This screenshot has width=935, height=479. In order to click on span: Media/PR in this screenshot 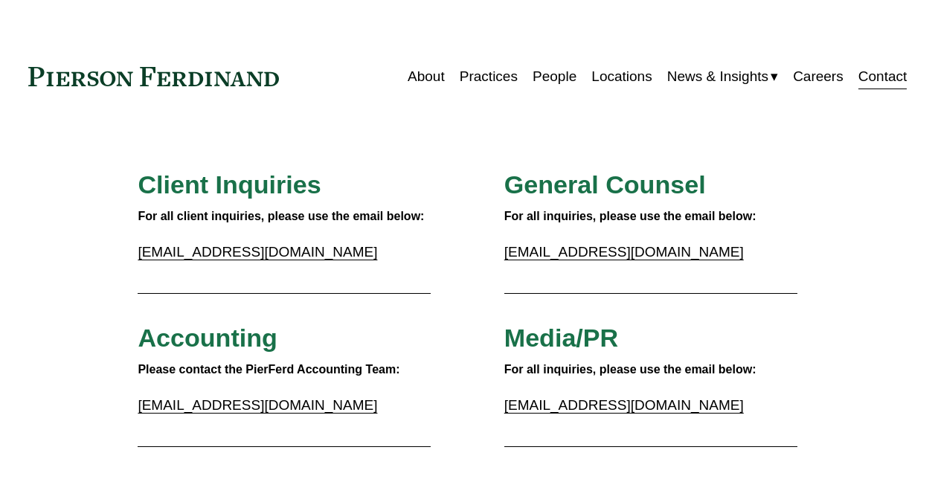, I will do `click(561, 338)`.